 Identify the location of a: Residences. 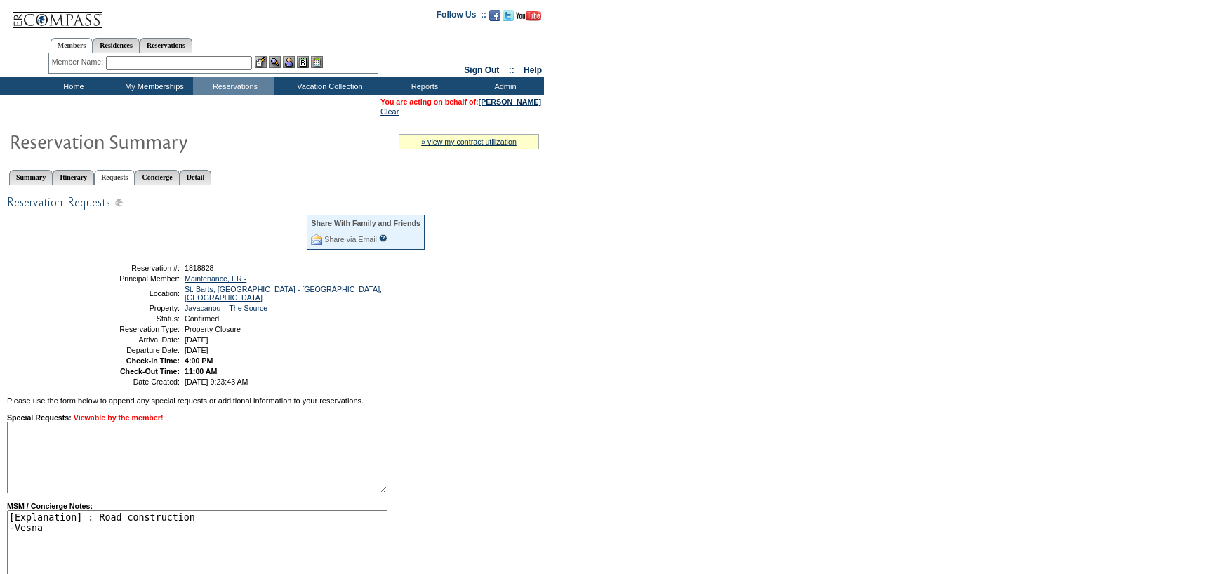
(116, 45).